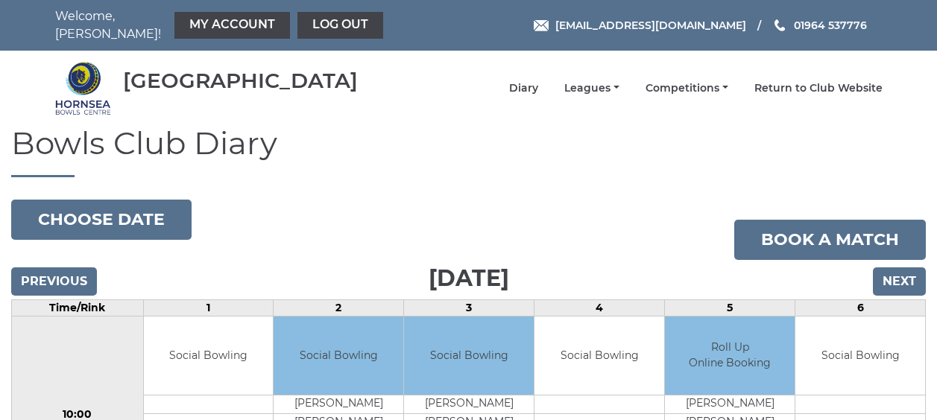 This screenshot has width=937, height=420. Describe the element at coordinates (340, 25) in the screenshot. I see `a: Log out` at that location.